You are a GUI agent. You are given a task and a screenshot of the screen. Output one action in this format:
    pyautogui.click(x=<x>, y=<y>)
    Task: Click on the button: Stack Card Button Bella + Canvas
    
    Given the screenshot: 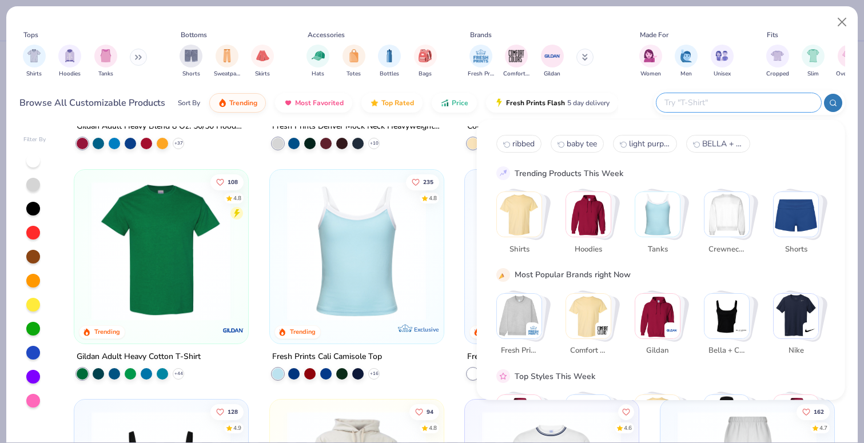 What is the action you would take?
    pyautogui.click(x=730, y=327)
    